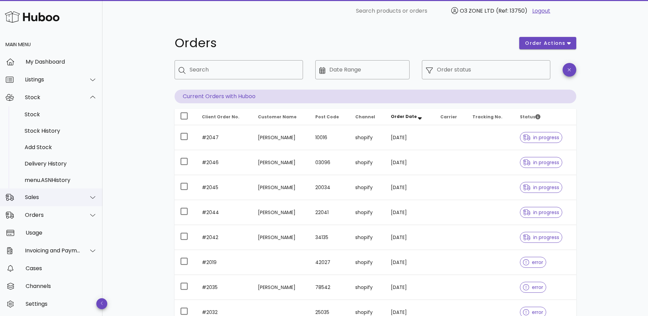 The image size is (648, 316). I want to click on span: Customer Name, so click(277, 117).